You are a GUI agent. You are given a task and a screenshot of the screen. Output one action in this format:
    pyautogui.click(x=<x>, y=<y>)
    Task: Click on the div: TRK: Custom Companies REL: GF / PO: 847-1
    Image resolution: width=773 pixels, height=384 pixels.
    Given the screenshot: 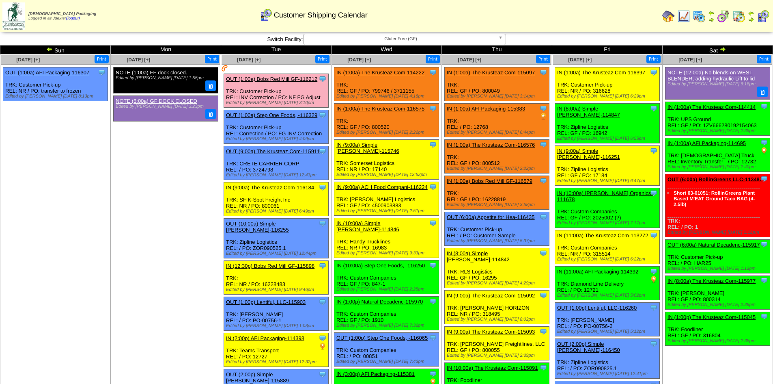 What is the action you would take?
    pyautogui.click(x=387, y=277)
    